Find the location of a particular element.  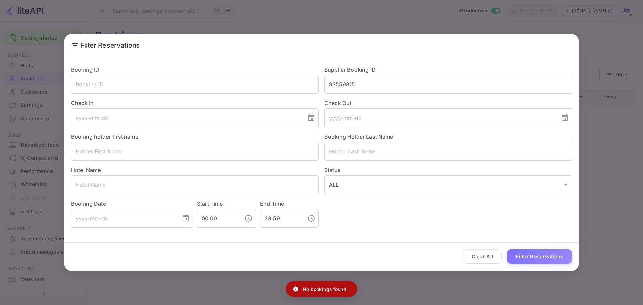

input: Booking ID is located at coordinates (195, 84).